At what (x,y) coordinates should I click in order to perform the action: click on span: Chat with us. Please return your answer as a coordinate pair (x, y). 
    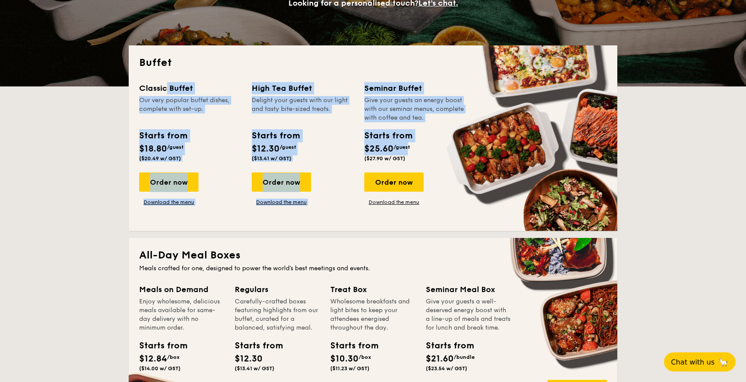
    Looking at the image, I should click on (693, 362).